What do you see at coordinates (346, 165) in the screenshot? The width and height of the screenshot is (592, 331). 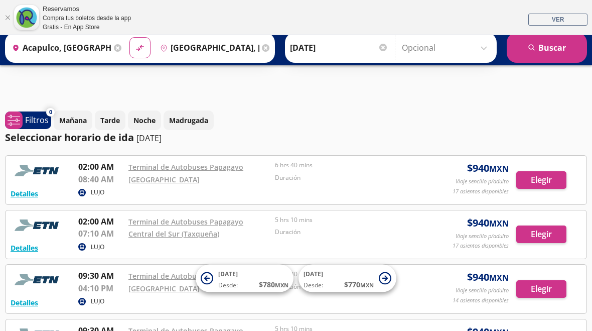 I see `p: 6 hrs 40 mins` at bounding box center [346, 165].